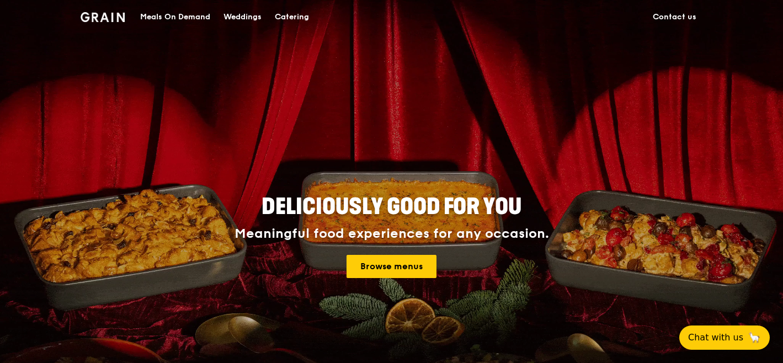  I want to click on a: Weddings, so click(242, 17).